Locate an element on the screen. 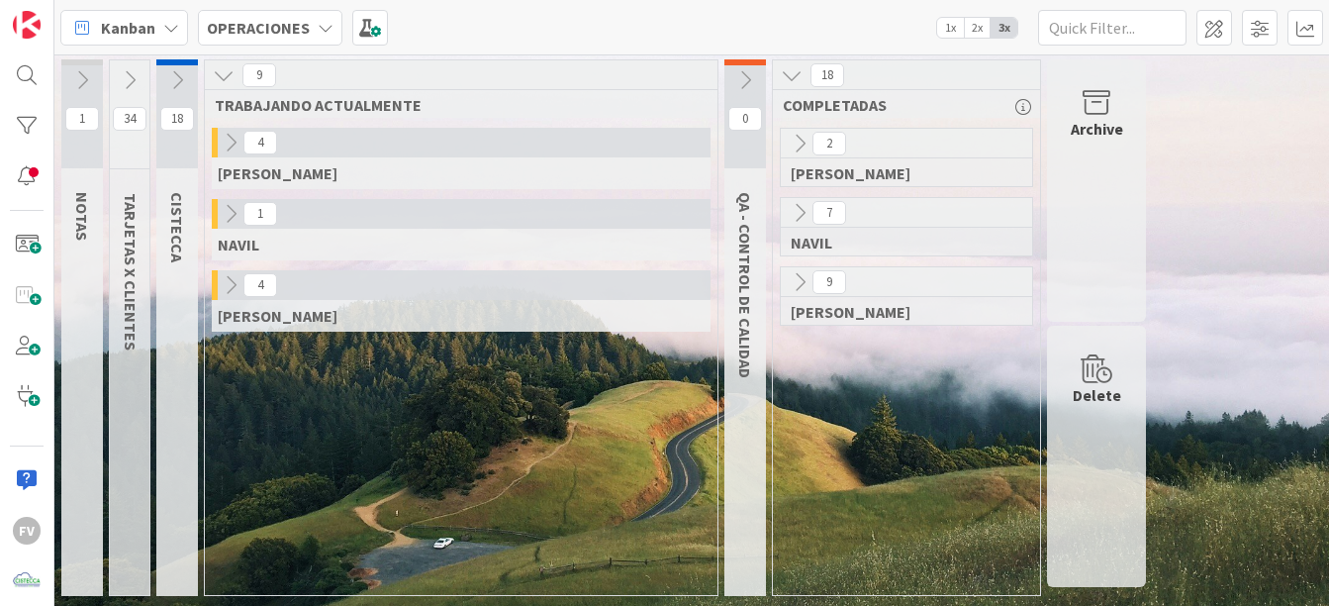  span: 2 is located at coordinates (829, 144).